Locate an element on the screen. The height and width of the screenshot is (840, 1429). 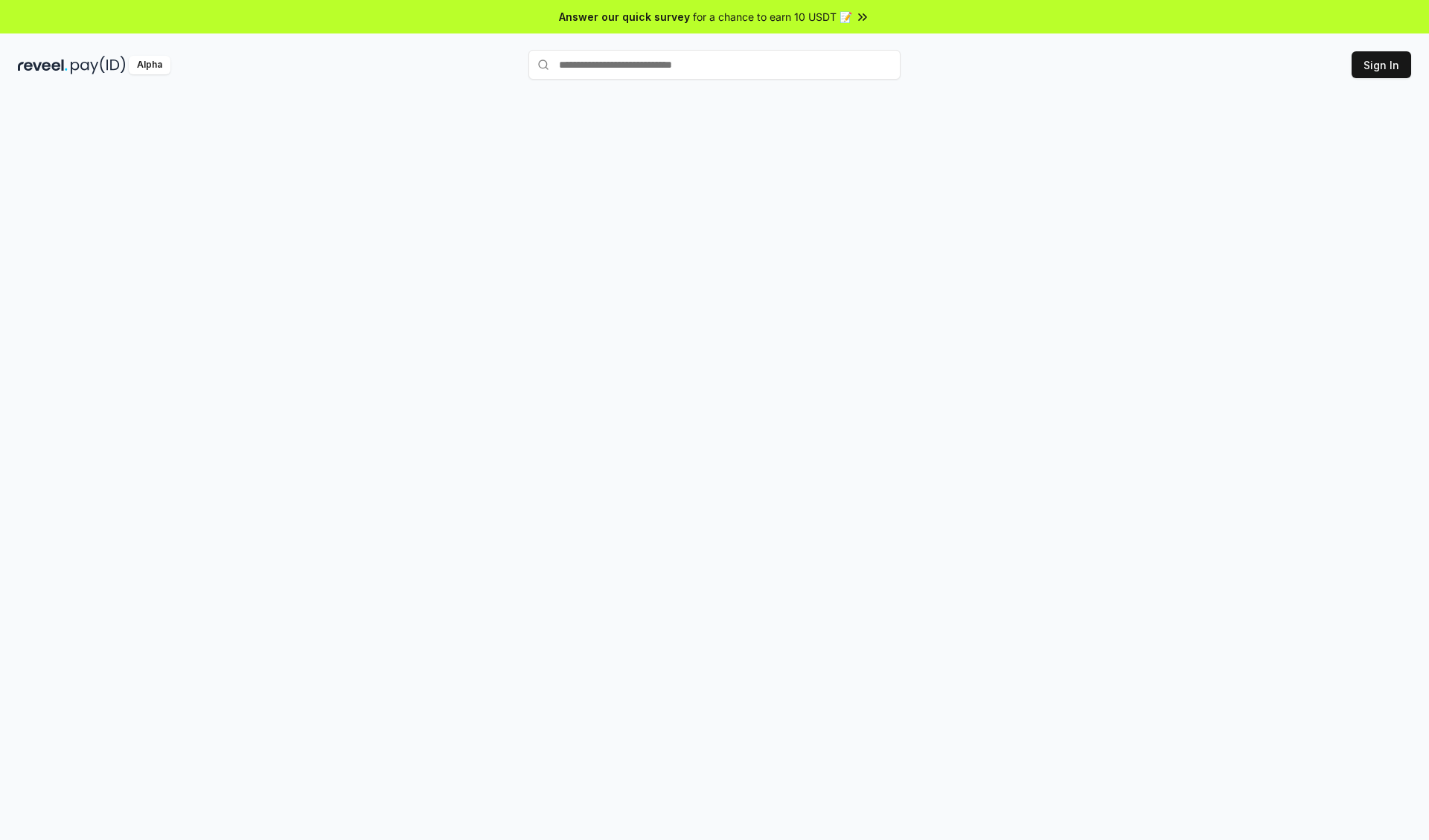
div: Alpha is located at coordinates (150, 64).